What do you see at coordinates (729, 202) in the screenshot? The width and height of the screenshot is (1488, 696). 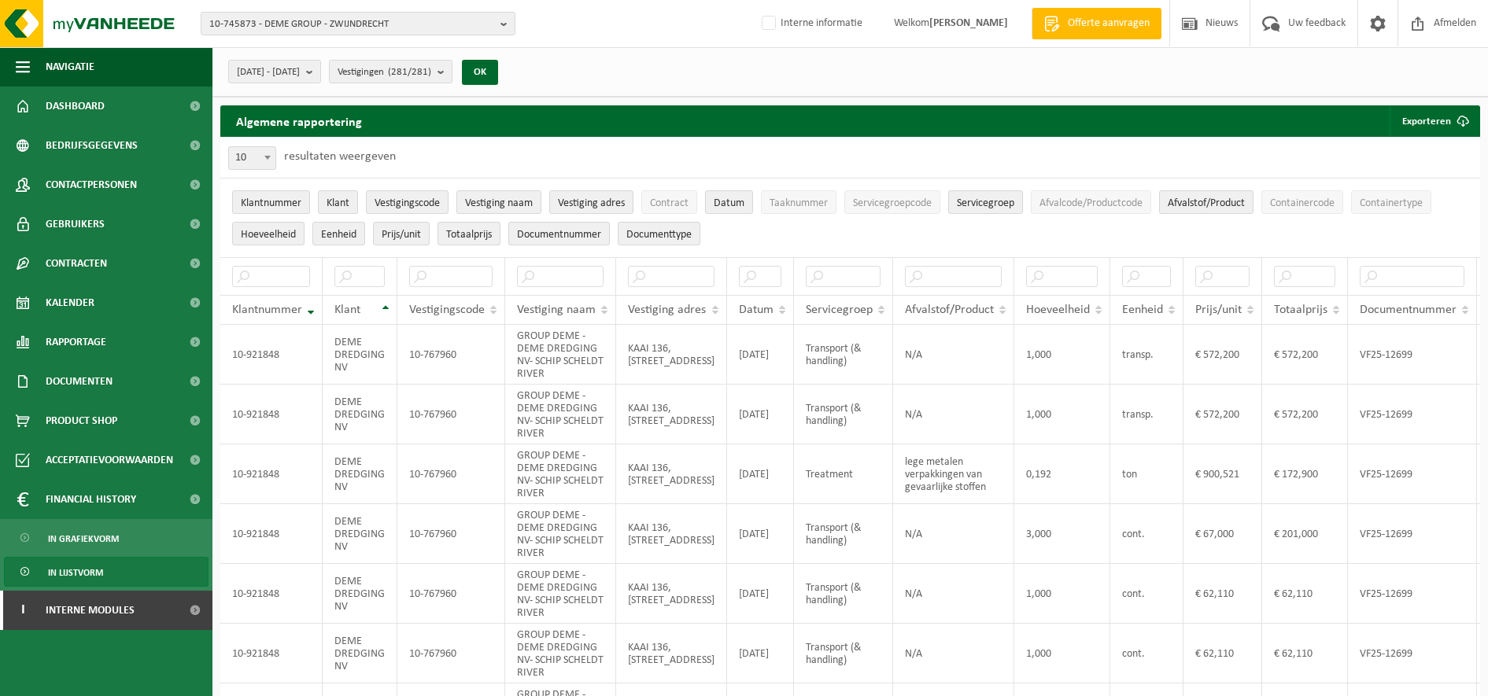 I see `button: DatumDatum: Activate to sort` at bounding box center [729, 202].